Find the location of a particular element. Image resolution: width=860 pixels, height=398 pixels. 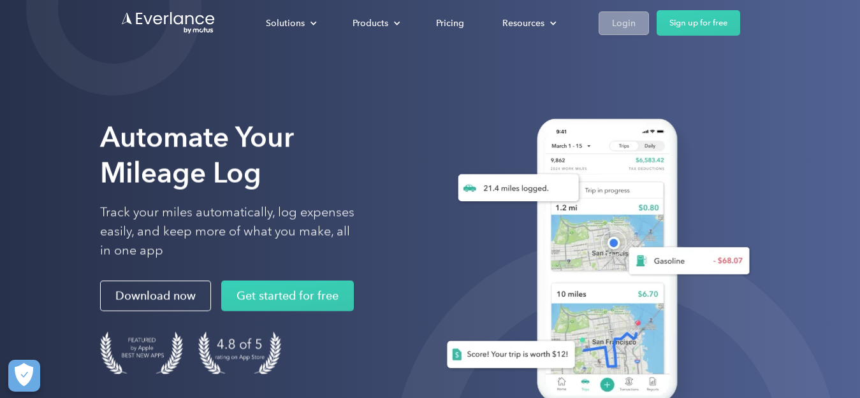

a: Sign up for free is located at coordinates (698, 23).